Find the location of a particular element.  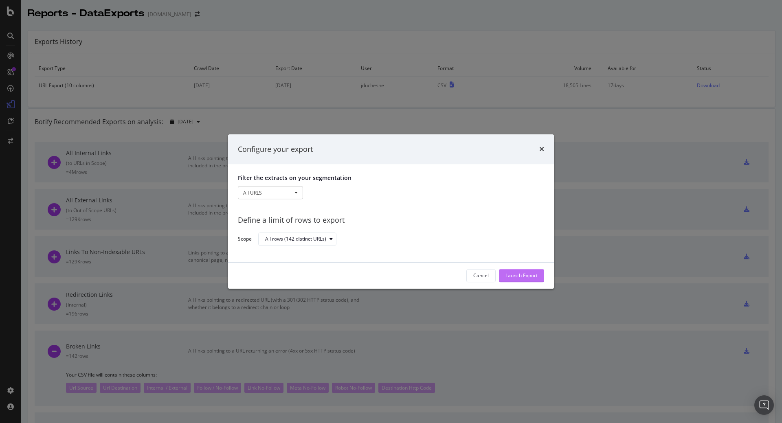

div: Configure your export is located at coordinates (275, 149).